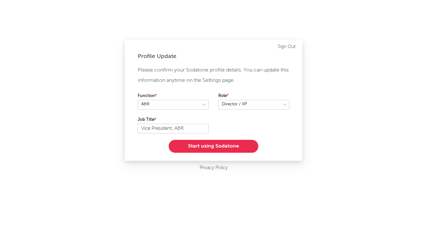 This screenshot has width=427, height=251. What do you see at coordinates (213, 75) in the screenshot?
I see `p: Please confirm your Sodatone profile details. You can update this information anytime on the Sett...` at bounding box center [213, 75].